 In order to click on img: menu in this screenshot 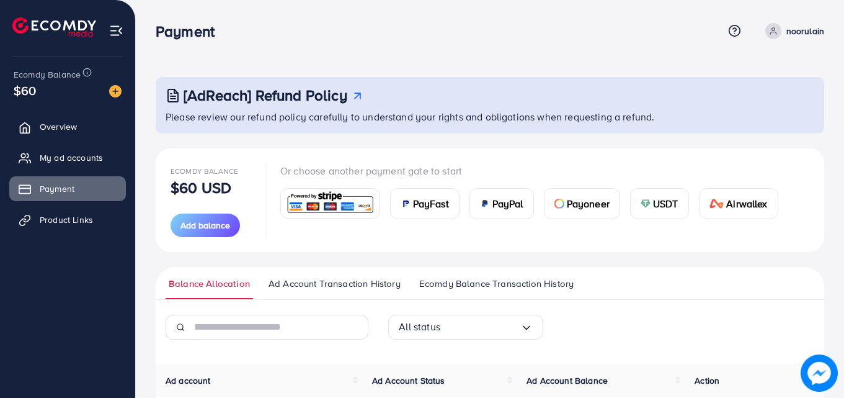, I will do `click(116, 30)`.